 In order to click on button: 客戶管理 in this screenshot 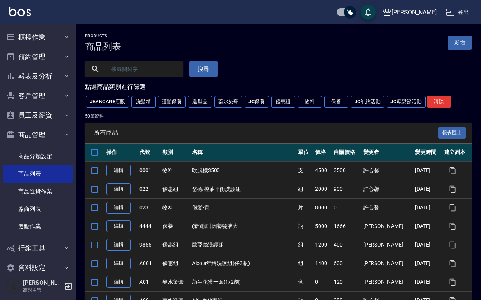, I will do `click(38, 96)`.